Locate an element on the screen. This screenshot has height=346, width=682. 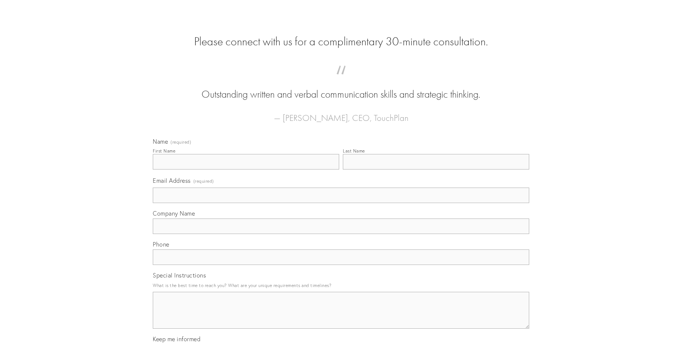
div: First Name is located at coordinates (164, 151).